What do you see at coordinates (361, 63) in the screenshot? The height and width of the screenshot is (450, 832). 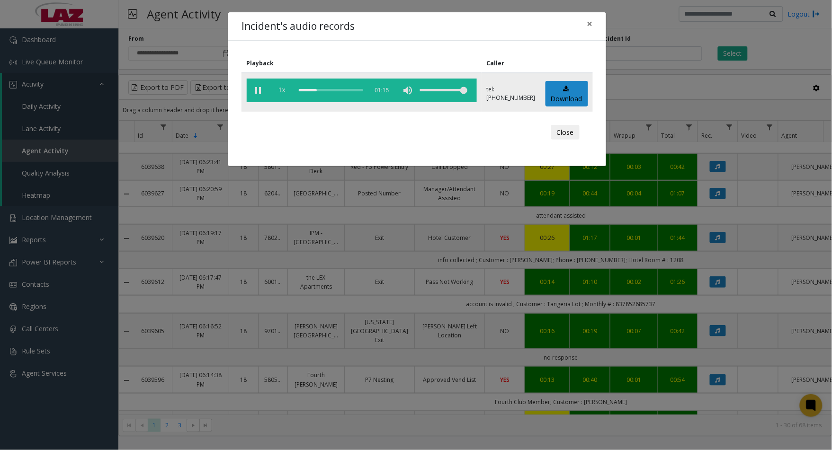 I see `th: Playback` at bounding box center [361, 63].